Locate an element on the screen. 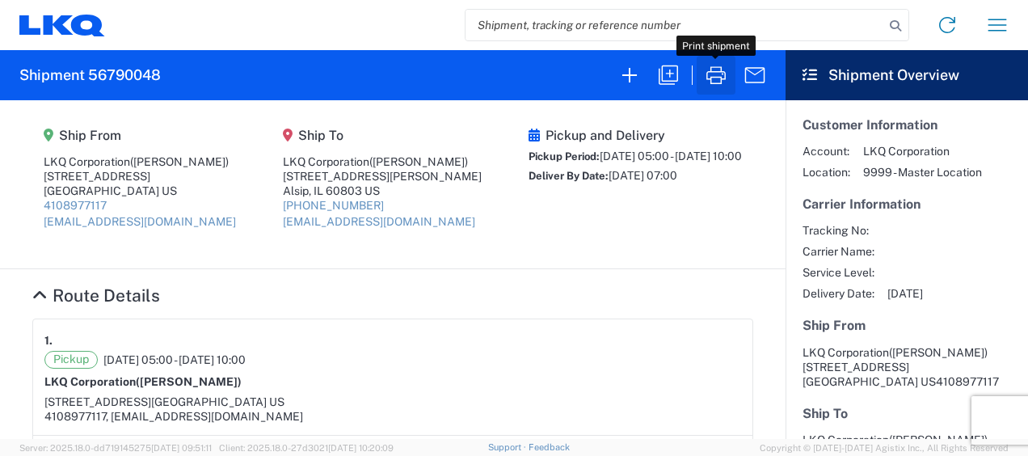  span: Client: 2025.18.0-27d3021 is located at coordinates (306, 448).